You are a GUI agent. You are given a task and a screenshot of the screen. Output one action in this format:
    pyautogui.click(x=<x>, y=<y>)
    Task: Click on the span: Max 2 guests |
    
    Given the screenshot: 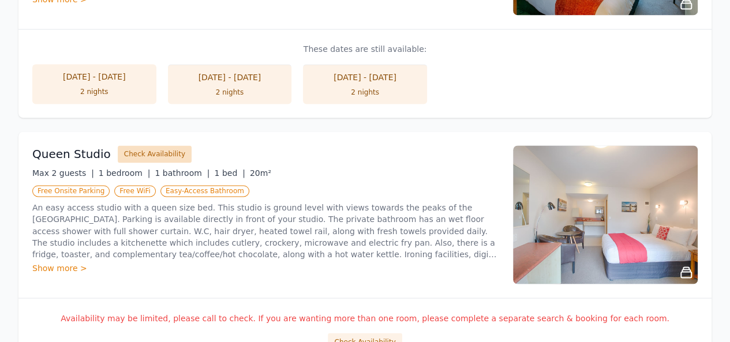 What is the action you would take?
    pyautogui.click(x=63, y=173)
    